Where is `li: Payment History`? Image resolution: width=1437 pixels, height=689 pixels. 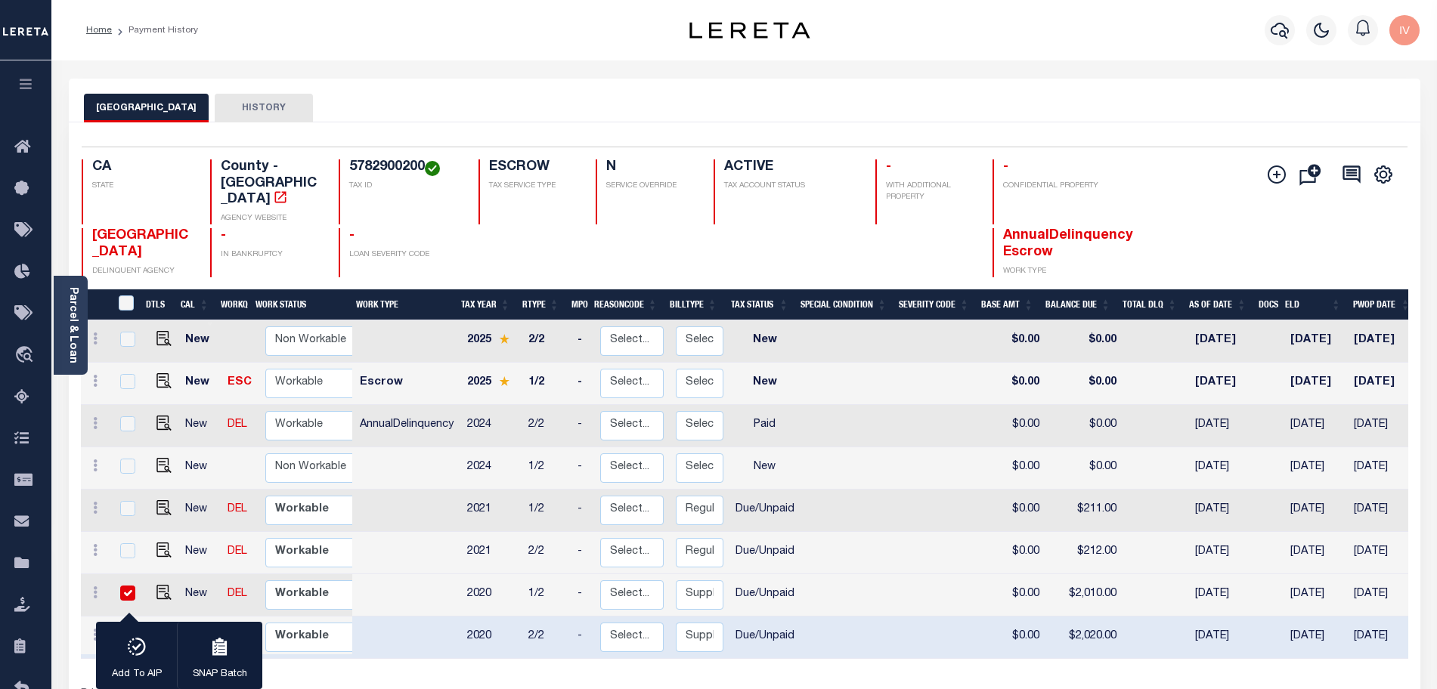
li: Payment History is located at coordinates (155, 30).